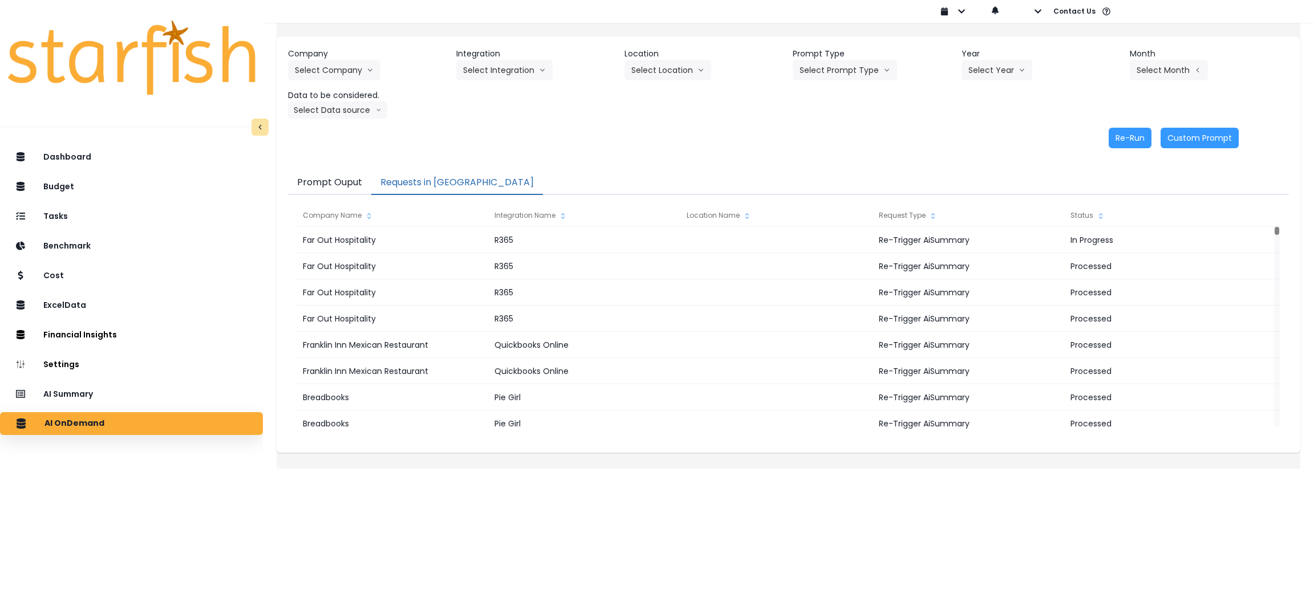  What do you see at coordinates (338, 110) in the screenshot?
I see `button: Select Data sourcearrow down line` at bounding box center [338, 110].